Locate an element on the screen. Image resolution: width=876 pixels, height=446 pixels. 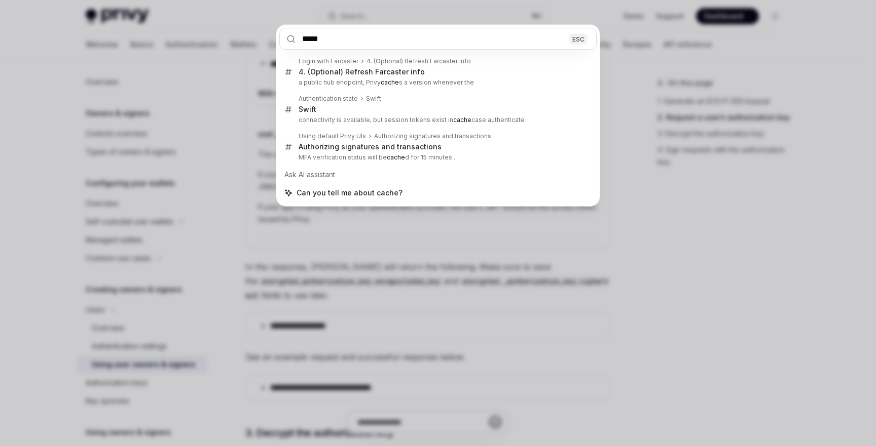
div: Authentication state is located at coordinates (328, 99).